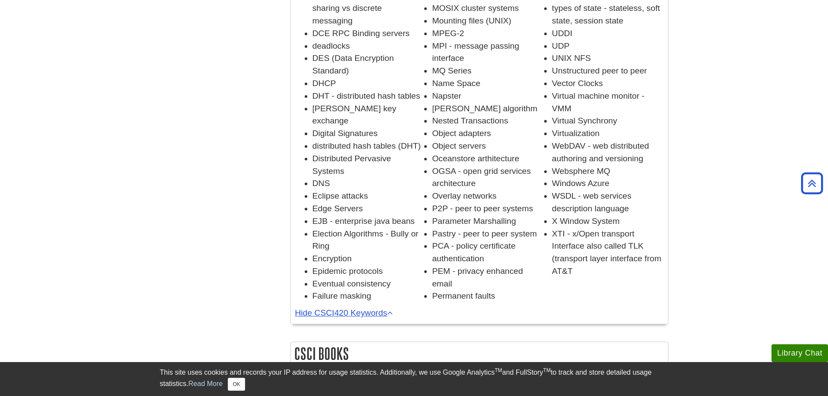 Image resolution: width=828 pixels, height=396 pixels. I want to click on li: Virtual machine monitor - VMM, so click(608, 103).